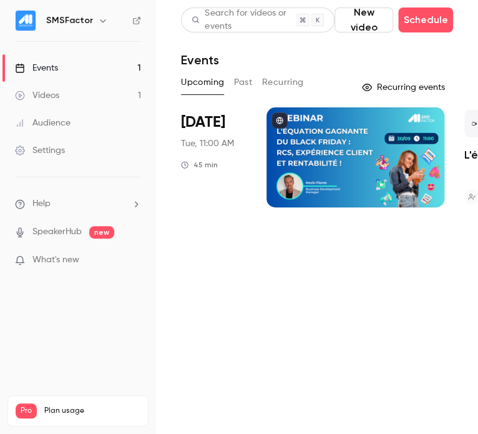  What do you see at coordinates (244, 20) in the screenshot?
I see `div: Search for videos or events` at bounding box center [244, 20].